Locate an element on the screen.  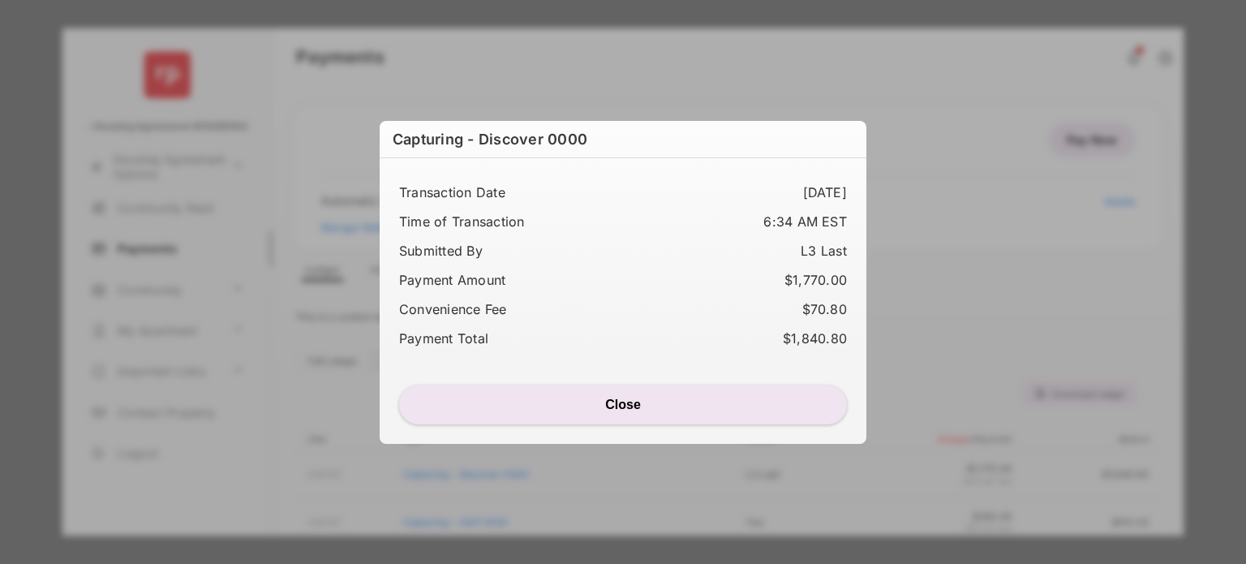
span: Time of Transaction is located at coordinates (462, 222).